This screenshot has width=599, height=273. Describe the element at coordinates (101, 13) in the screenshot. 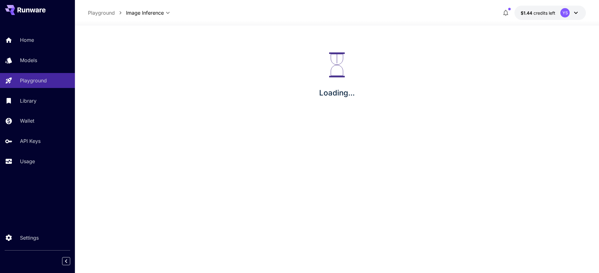

I see `a: Playground` at that location.